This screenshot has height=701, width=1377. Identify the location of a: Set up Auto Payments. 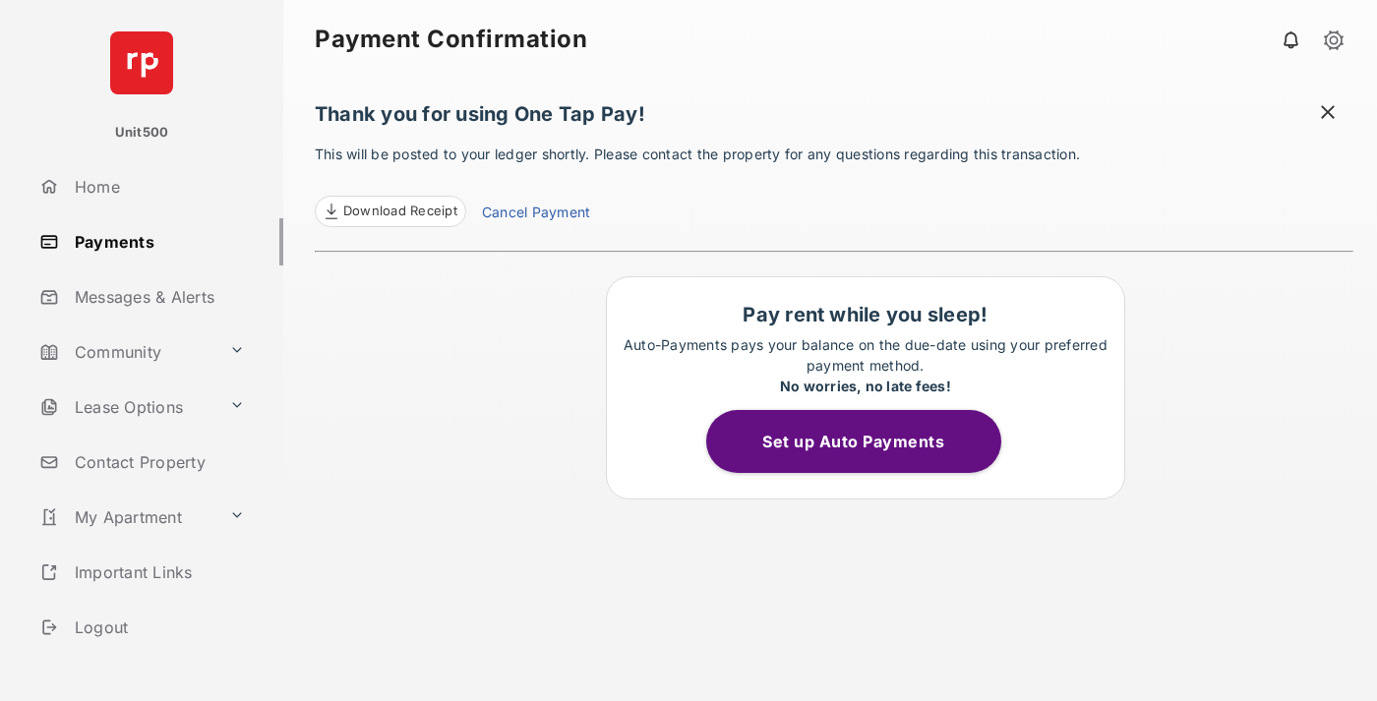
(866, 442).